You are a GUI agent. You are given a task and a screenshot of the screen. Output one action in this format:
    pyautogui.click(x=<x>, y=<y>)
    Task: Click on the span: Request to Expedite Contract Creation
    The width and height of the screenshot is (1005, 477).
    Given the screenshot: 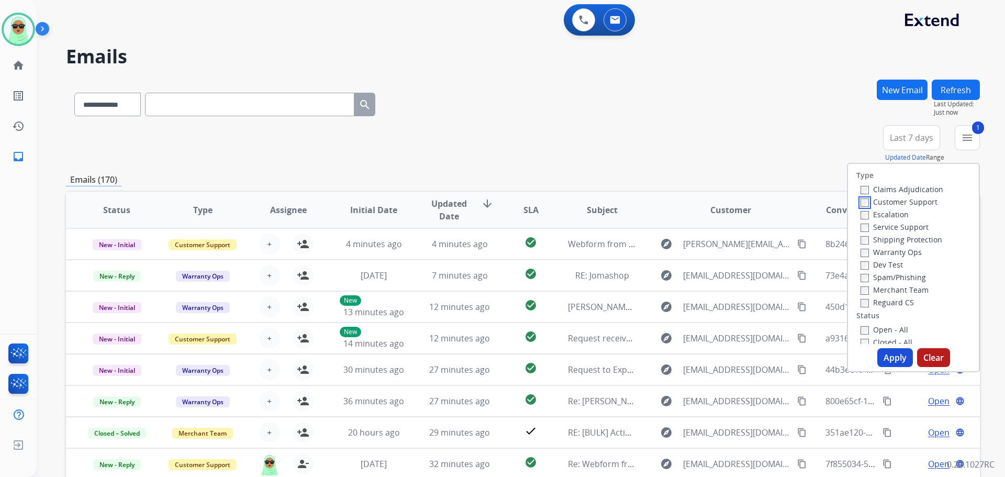 What is the action you would take?
    pyautogui.click(x=644, y=370)
    